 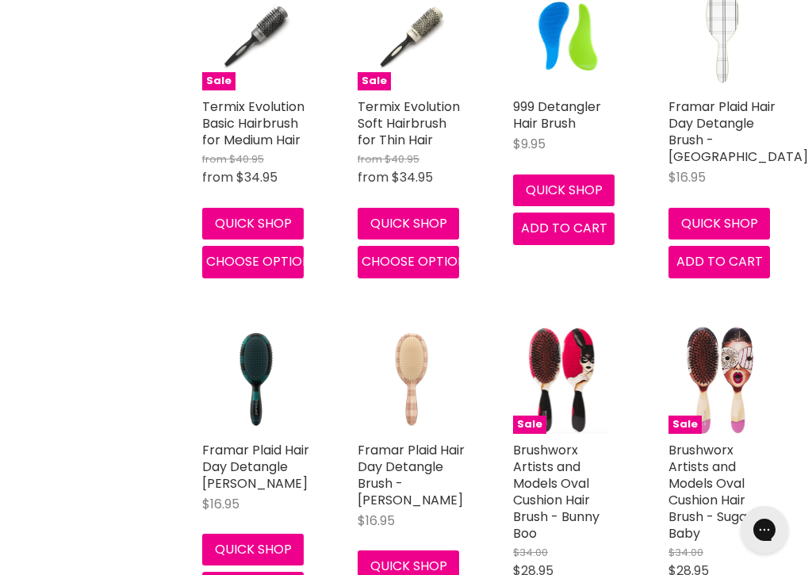 What do you see at coordinates (32, 29) in the screenshot?
I see `button: Gorgias live chat` at bounding box center [32, 29].